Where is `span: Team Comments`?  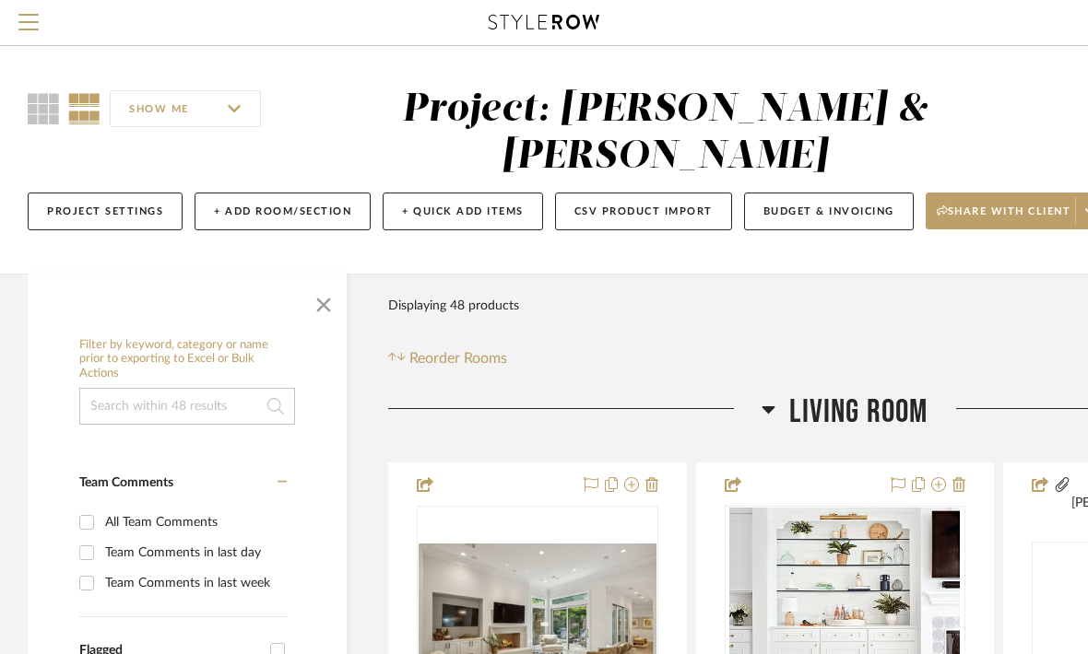 span: Team Comments is located at coordinates (126, 483).